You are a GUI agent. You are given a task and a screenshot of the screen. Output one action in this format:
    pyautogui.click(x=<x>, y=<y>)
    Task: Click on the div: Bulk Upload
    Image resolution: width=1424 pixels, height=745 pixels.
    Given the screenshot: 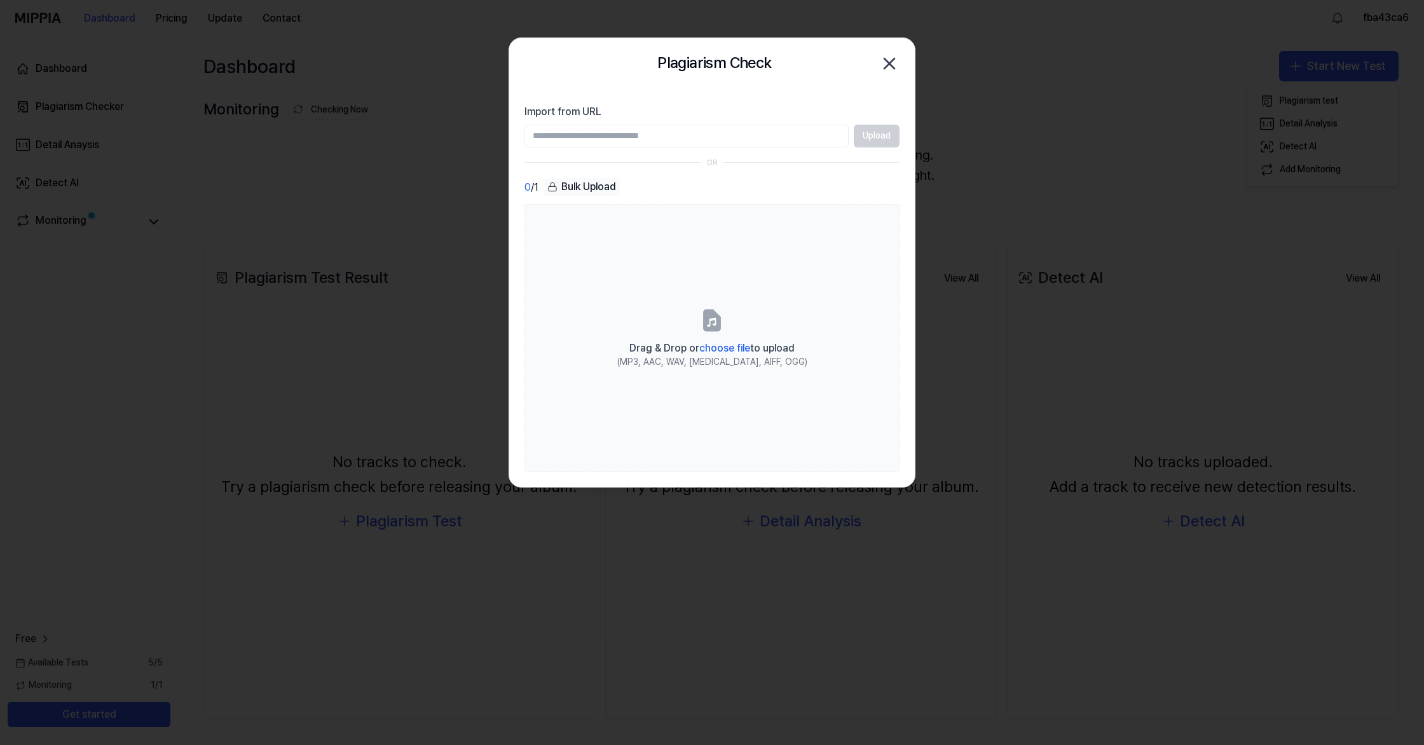 What is the action you would take?
    pyautogui.click(x=582, y=187)
    